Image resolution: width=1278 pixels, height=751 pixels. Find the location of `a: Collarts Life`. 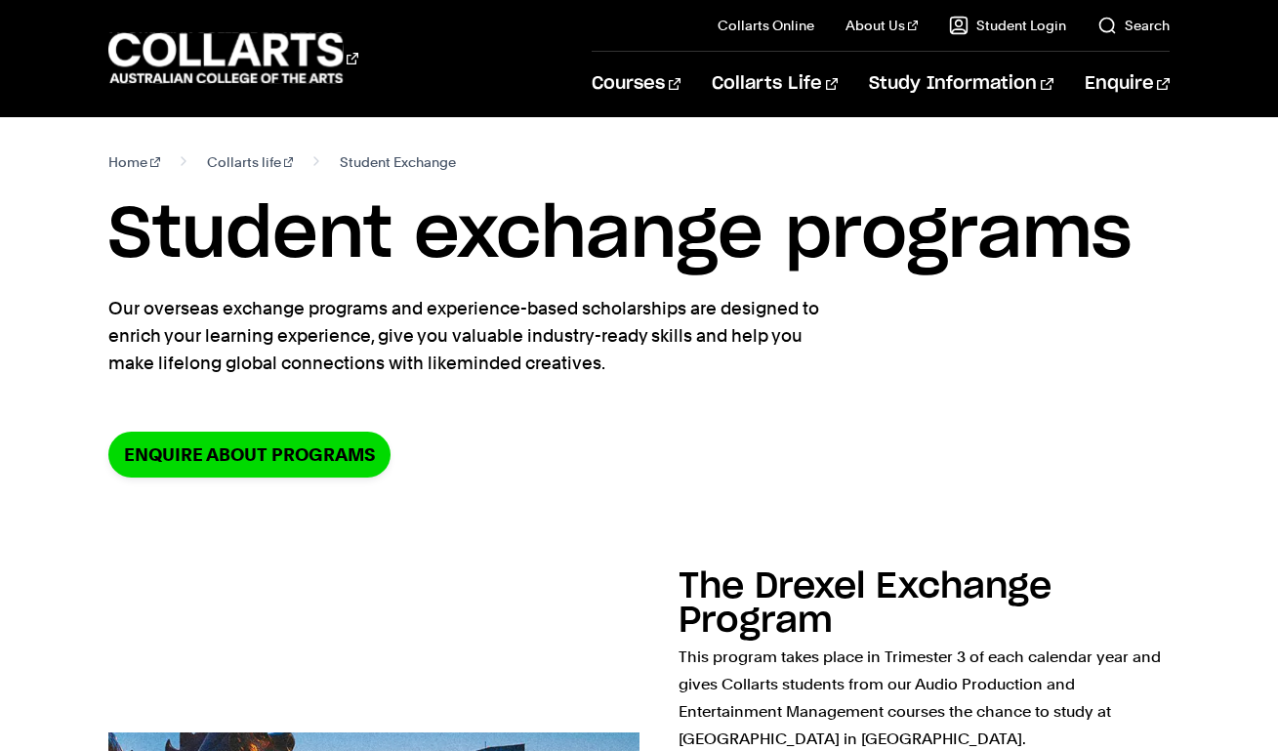

a: Collarts Life is located at coordinates (774, 84).